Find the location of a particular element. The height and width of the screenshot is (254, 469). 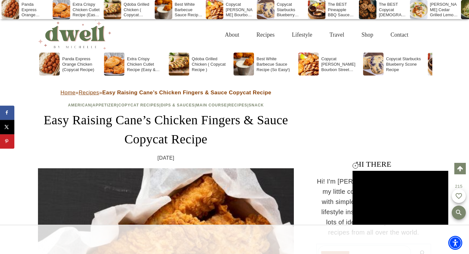

a: Home is located at coordinates (68, 93).